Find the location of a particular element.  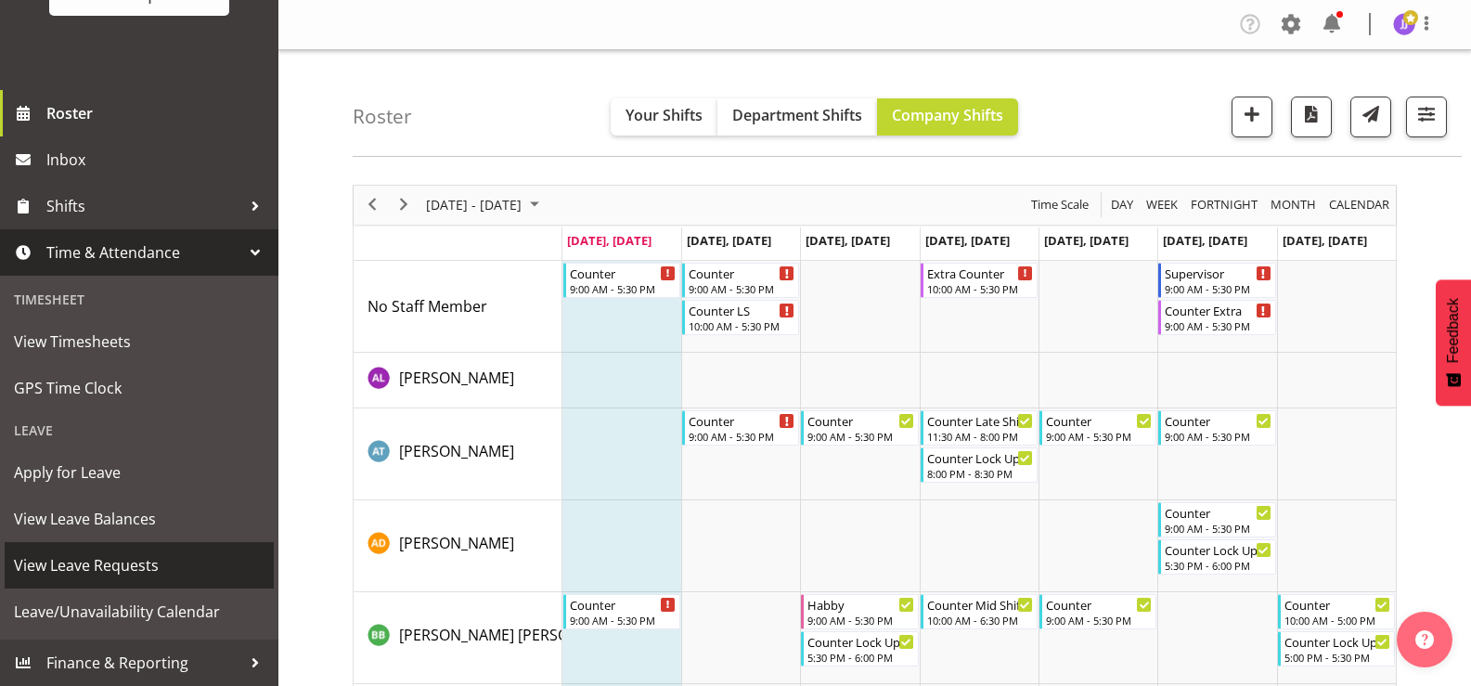

div: Beena Beena"s event - Counter Lock Up Begin From Sunday, September 28, 2025 at 5:00:00 PM GMT+13:... is located at coordinates (1336, 649).